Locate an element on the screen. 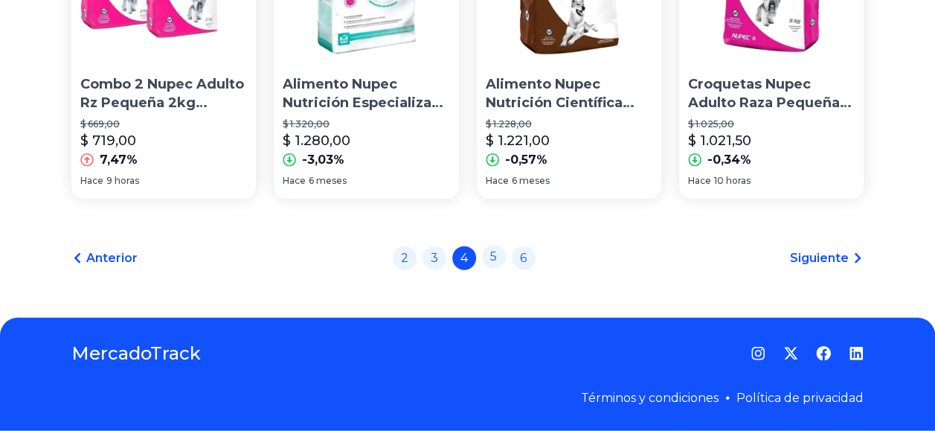 This screenshot has width=935, height=431. a: Instagram is located at coordinates (758, 353).